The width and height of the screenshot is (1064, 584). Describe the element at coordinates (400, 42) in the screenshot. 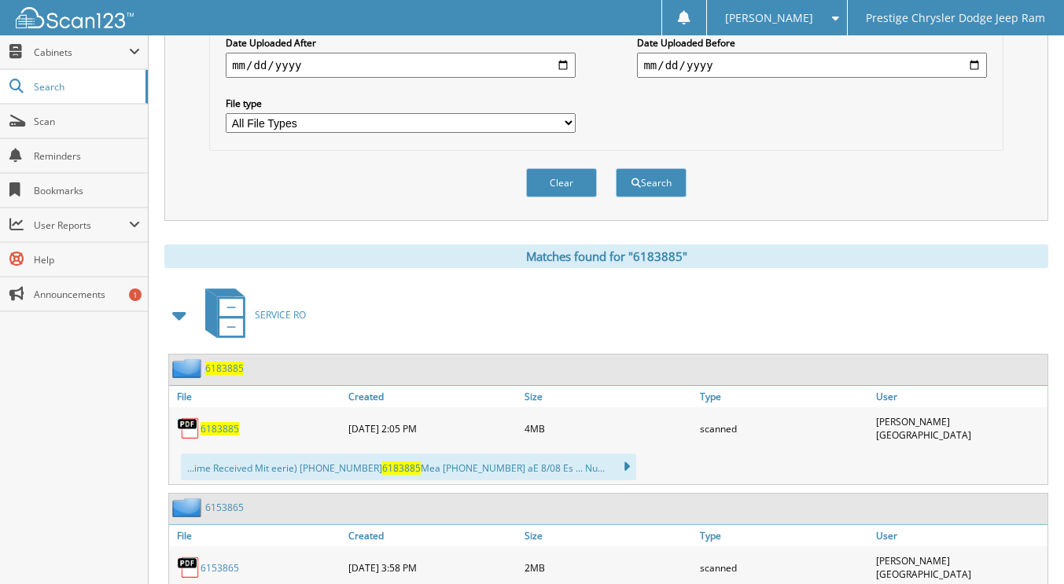

I see `label: Date Uploaded After` at that location.